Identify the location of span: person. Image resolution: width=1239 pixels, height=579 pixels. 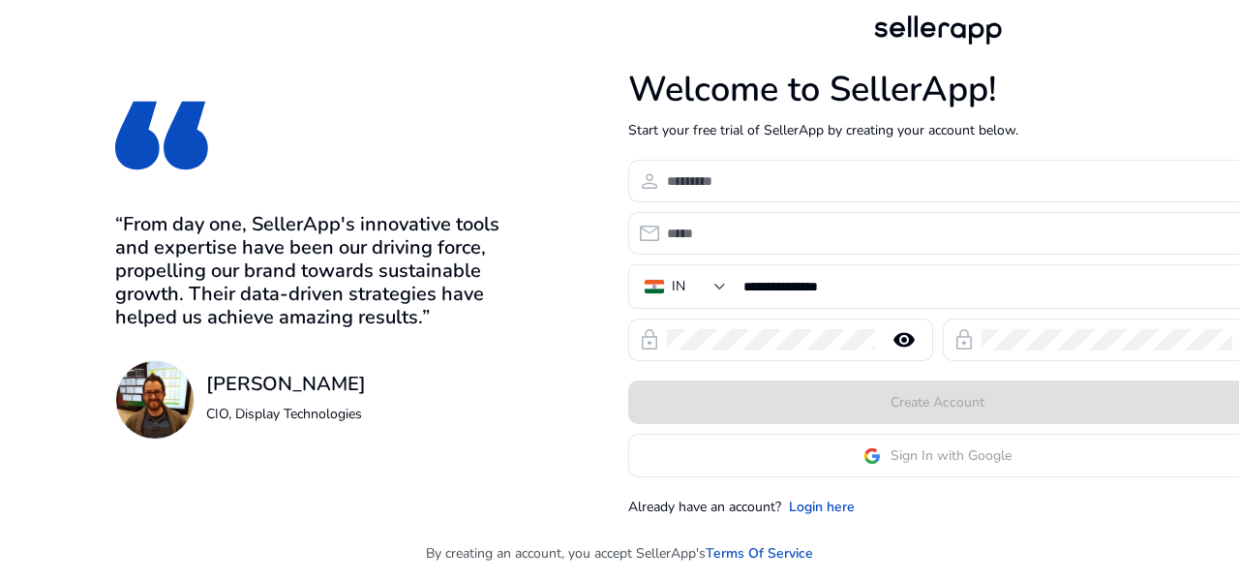
(650, 181).